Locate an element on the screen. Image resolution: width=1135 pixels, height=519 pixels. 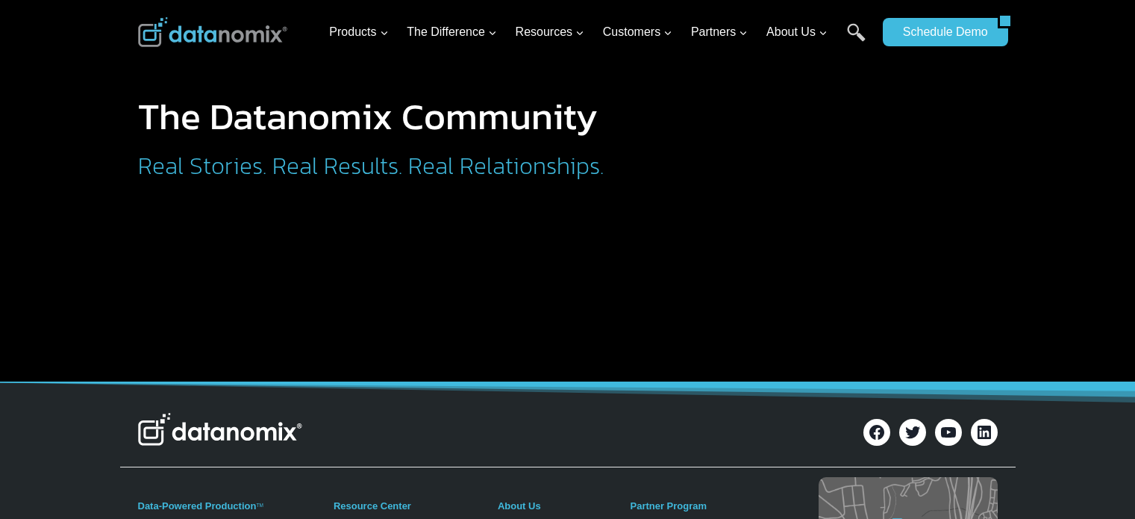
span: The Difference is located at coordinates (452, 32).